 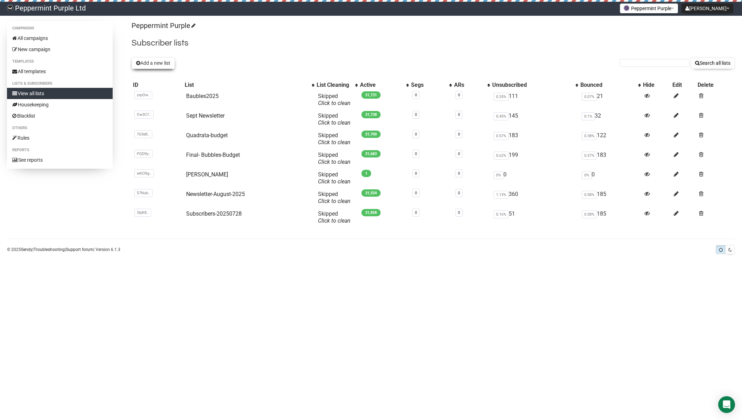 I want to click on span: wKCNg.., so click(x=144, y=173).